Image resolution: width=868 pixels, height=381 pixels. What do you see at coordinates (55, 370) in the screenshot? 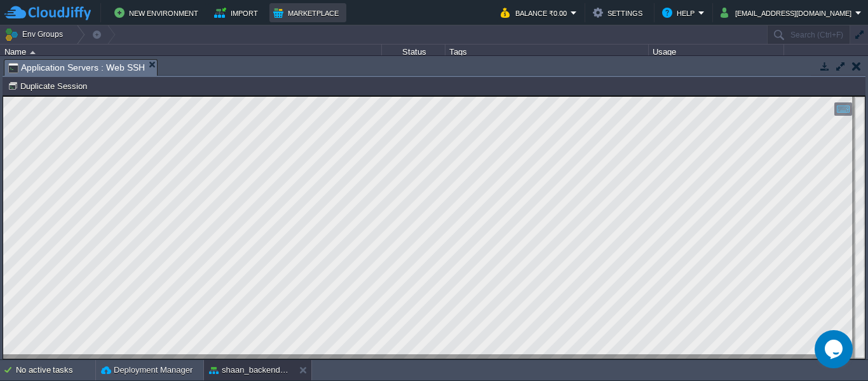
I see `div: No active tasks` at bounding box center [55, 370].